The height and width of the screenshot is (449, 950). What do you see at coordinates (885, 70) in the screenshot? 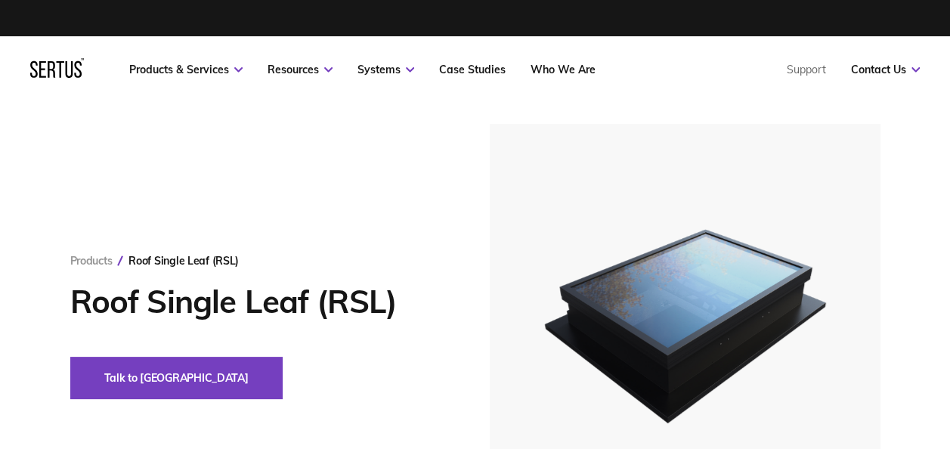
I see `a: Contact Us` at bounding box center [885, 70].